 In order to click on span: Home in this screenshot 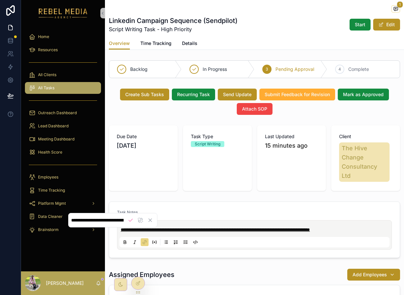, I will do `click(44, 37)`.